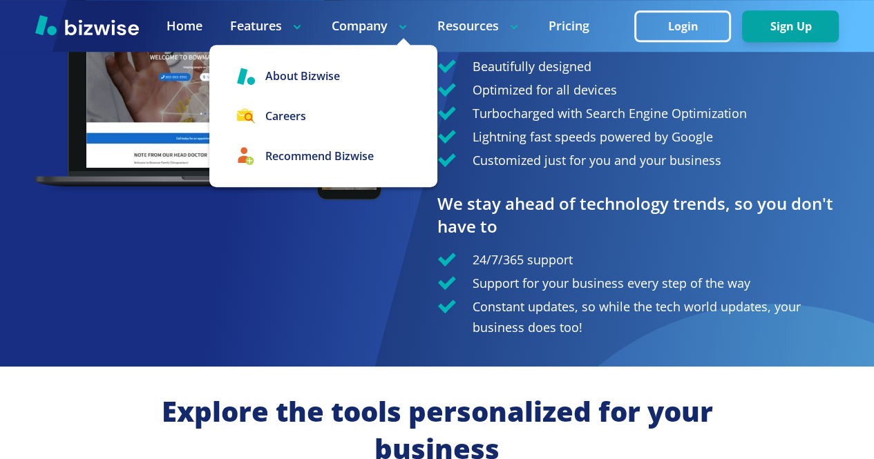 The height and width of the screenshot is (459, 874). What do you see at coordinates (593, 137) in the screenshot?
I see `p: Lightning fast speeds powered by Google` at bounding box center [593, 137].